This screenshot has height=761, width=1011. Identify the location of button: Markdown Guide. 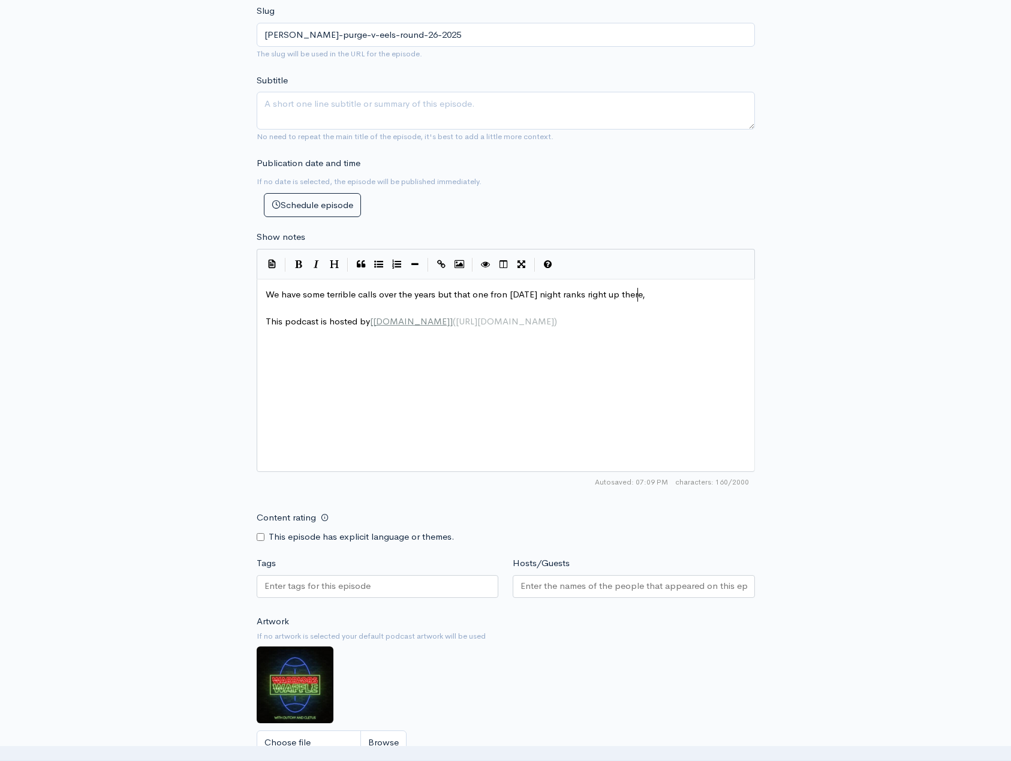
(548, 264).